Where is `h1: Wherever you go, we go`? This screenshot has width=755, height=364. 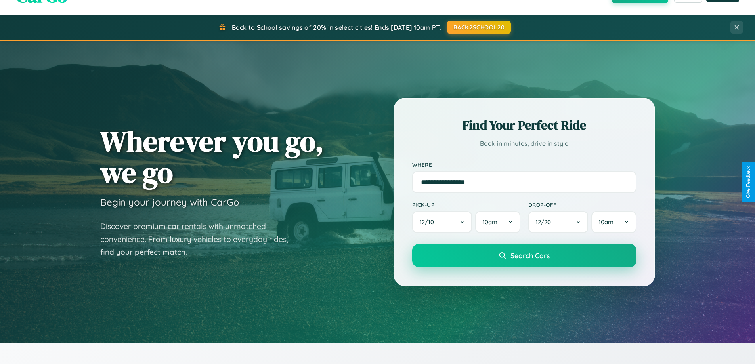 h1: Wherever you go, we go is located at coordinates (212, 157).